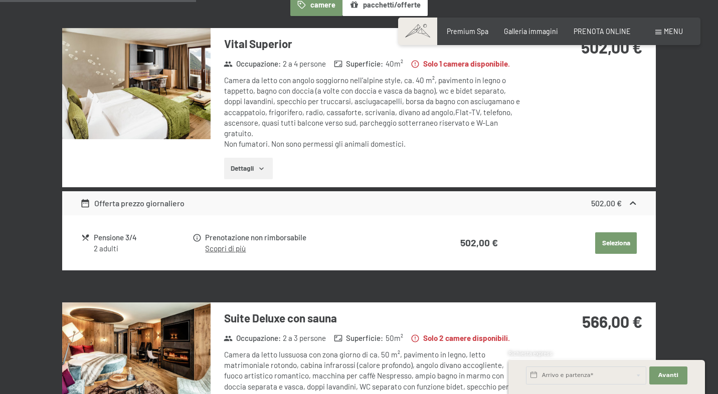 The height and width of the screenshot is (394, 718). Describe the element at coordinates (142, 238) in the screenshot. I see `div: Pensione 3/4` at that location.